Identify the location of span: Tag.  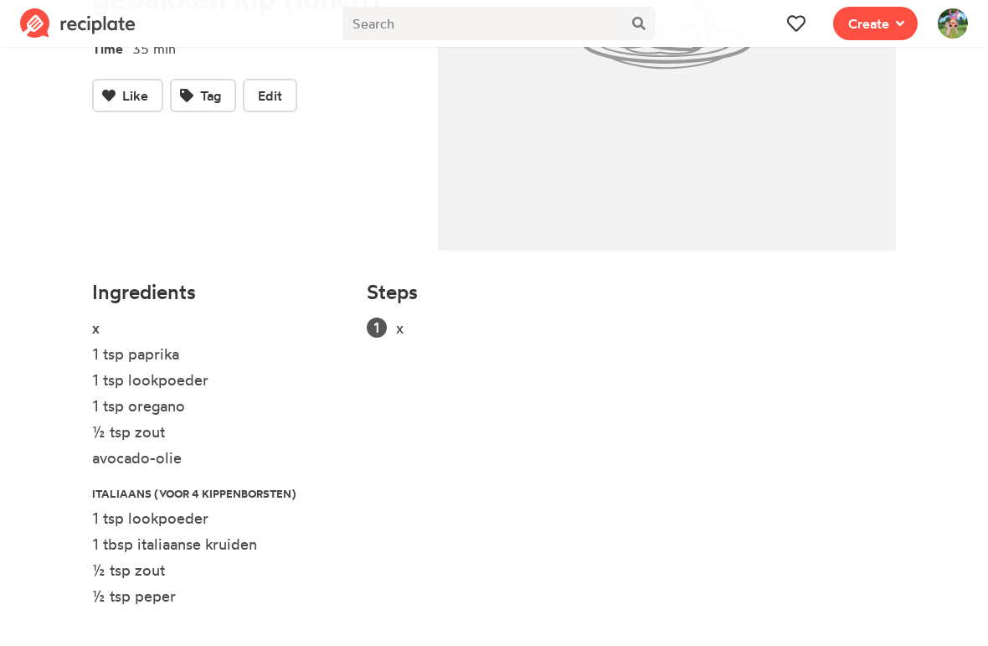
(210, 95).